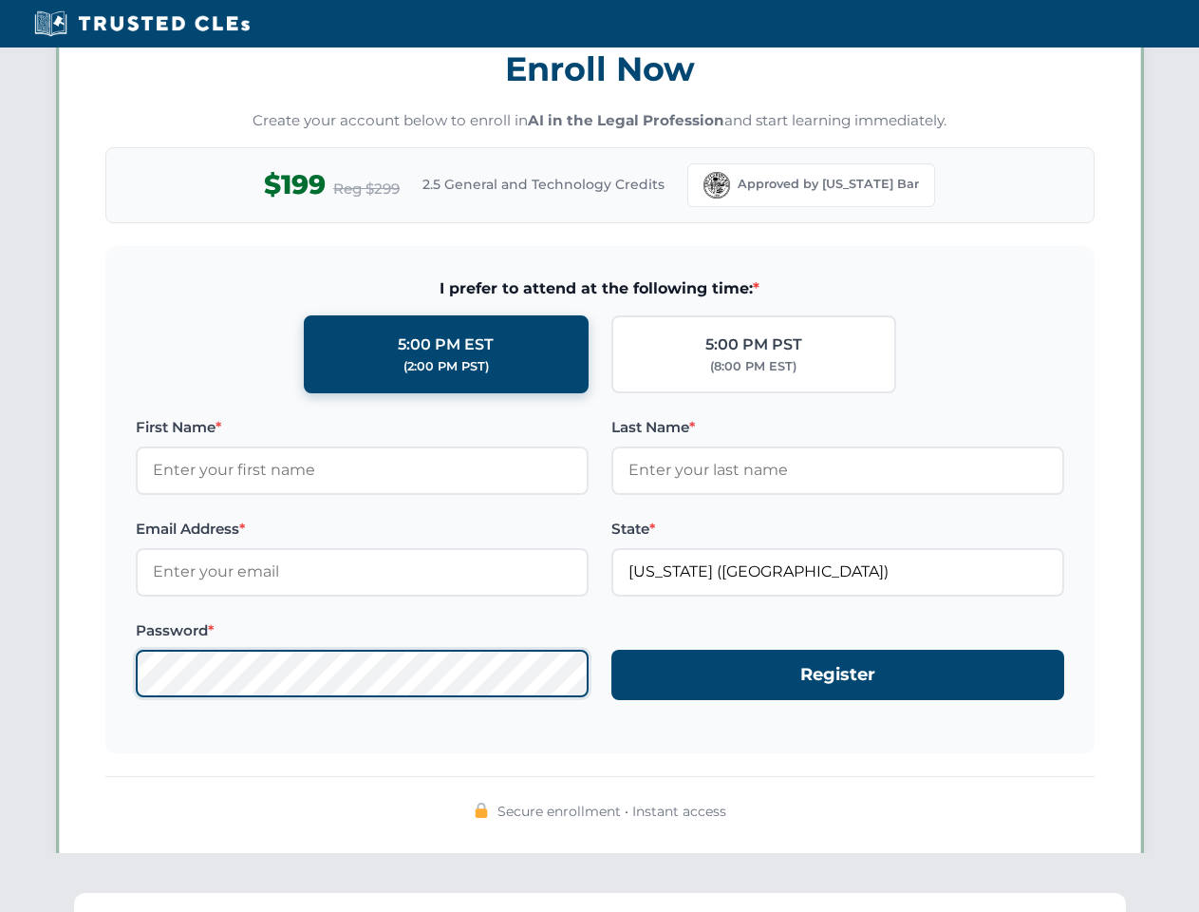  I want to click on p: Create your account below to enroll in and start learning immediately., so click(600, 121).